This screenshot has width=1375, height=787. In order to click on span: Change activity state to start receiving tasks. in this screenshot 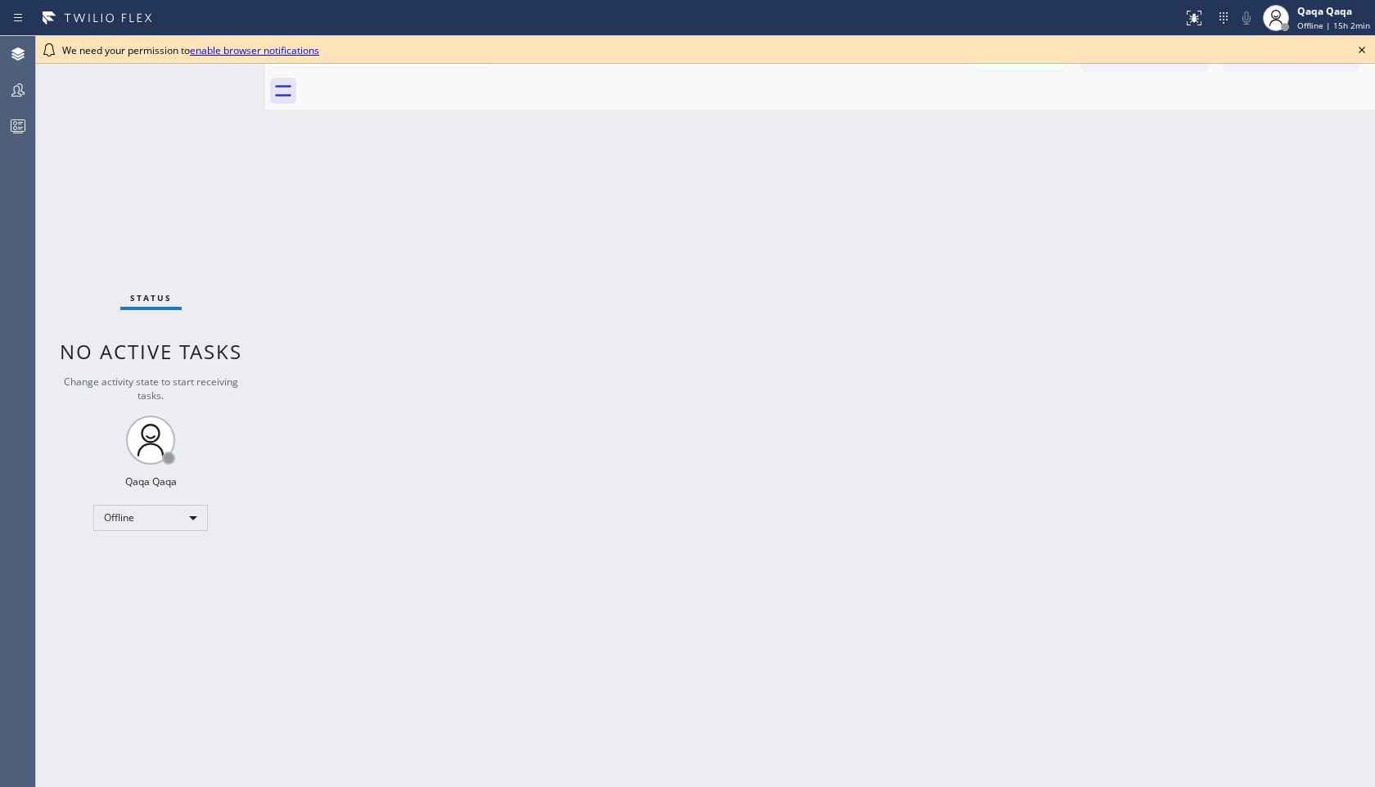, I will do `click(151, 389)`.